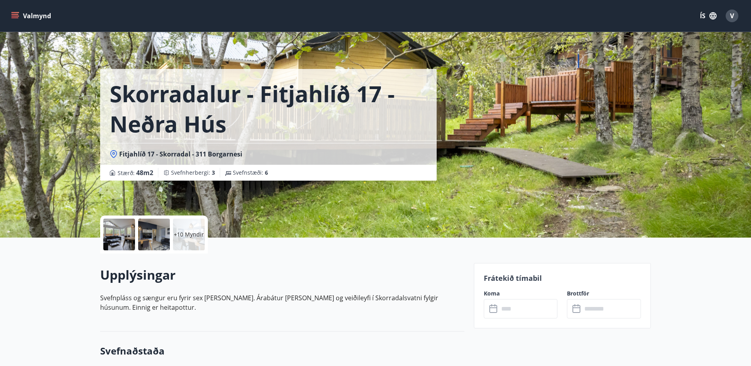 This screenshot has height=366, width=751. What do you see at coordinates (145, 173) in the screenshot?
I see `span: 48 m2` at bounding box center [145, 173].